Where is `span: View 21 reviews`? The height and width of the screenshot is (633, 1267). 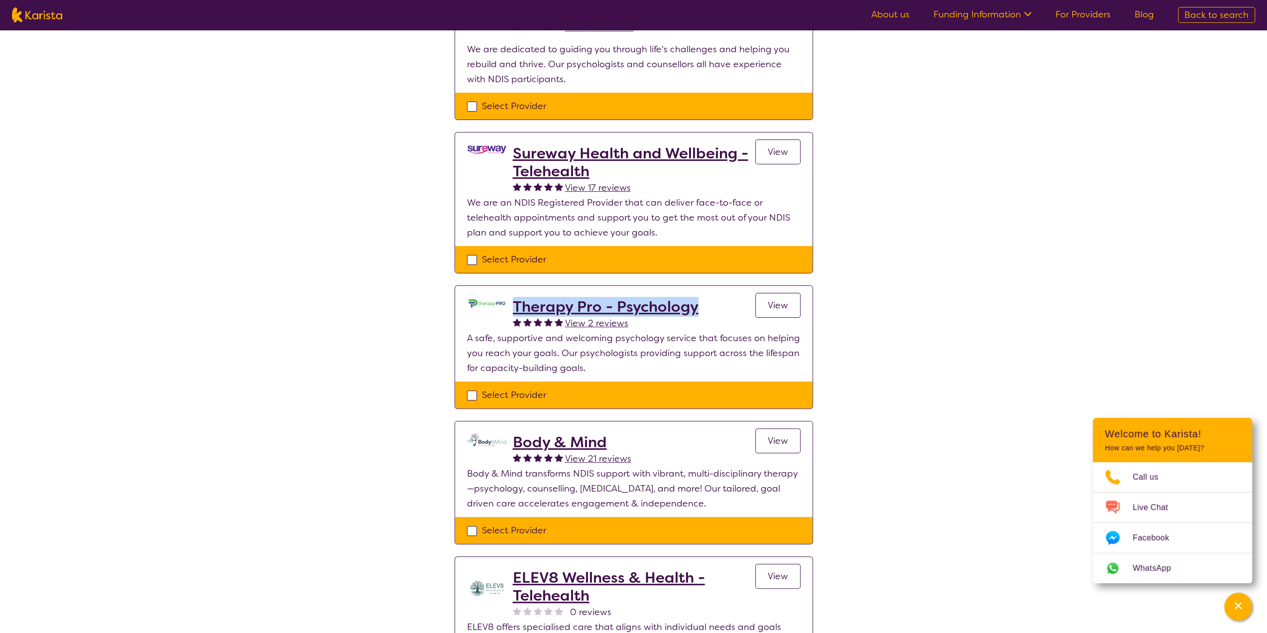
span: View 21 reviews is located at coordinates (598, 459).